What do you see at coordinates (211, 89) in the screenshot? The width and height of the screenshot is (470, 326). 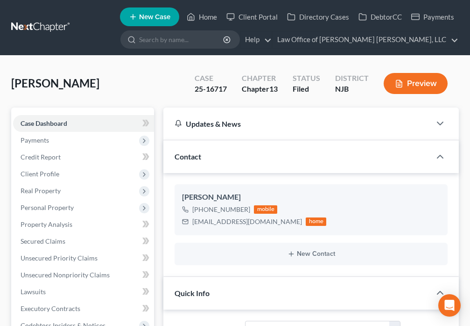 I see `div: 25-16717` at bounding box center [211, 89].